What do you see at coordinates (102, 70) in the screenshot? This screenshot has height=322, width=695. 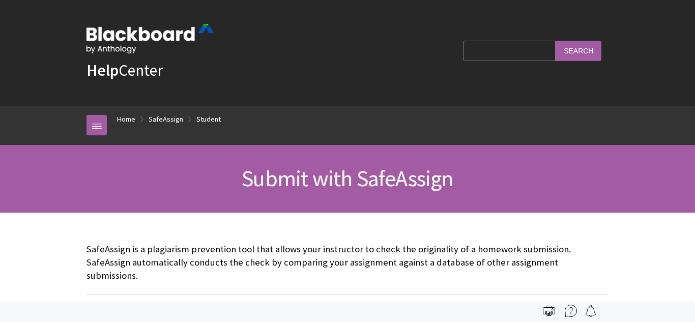 I see `strong: Help` at bounding box center [102, 70].